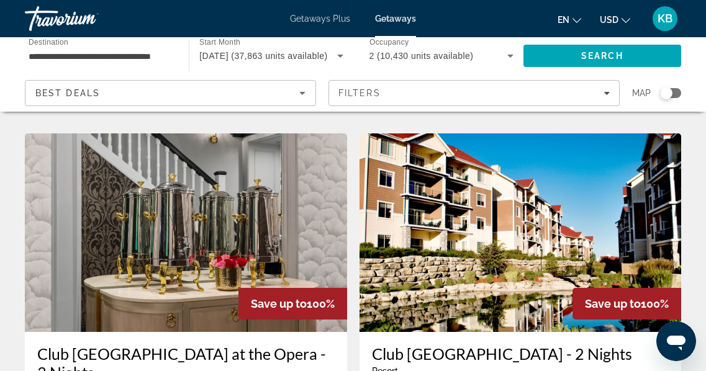 The height and width of the screenshot is (371, 706). I want to click on span: KB, so click(665, 19).